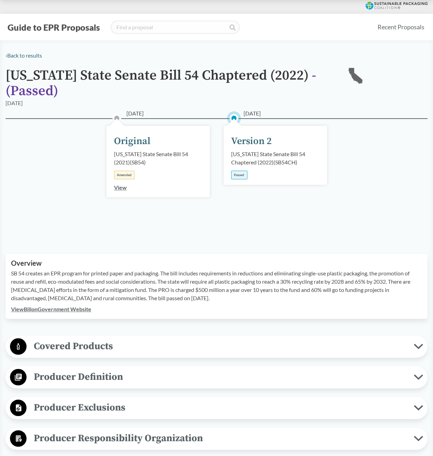 This screenshot has height=456, width=433. What do you see at coordinates (220, 438) in the screenshot?
I see `span: Producer Responsibility Organization` at bounding box center [220, 438].